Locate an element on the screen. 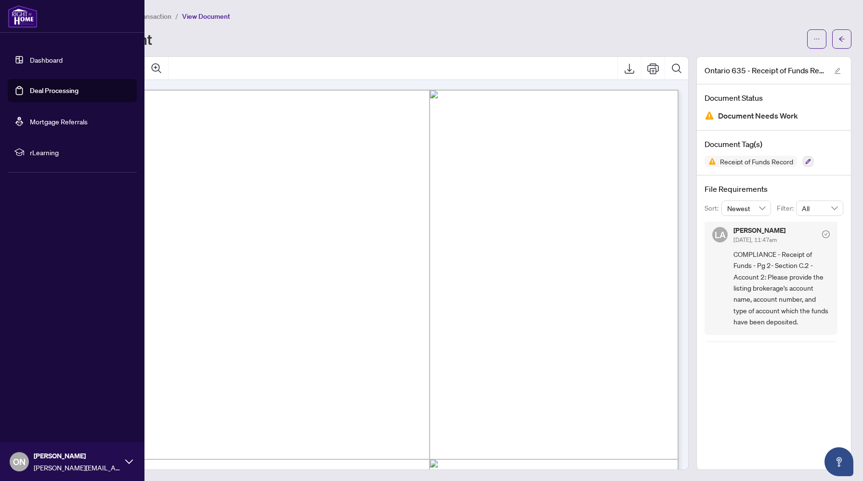  p: Filter: is located at coordinates (786, 208).